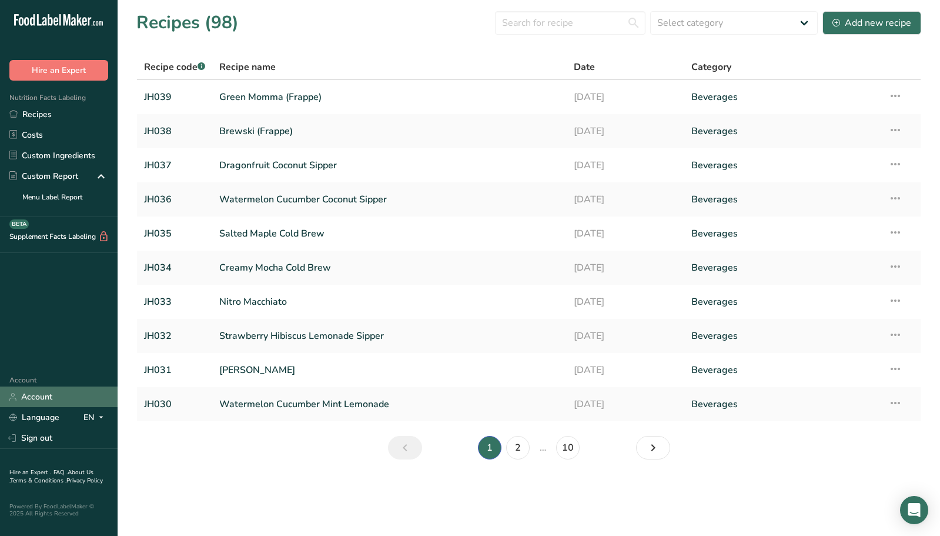 The width and height of the screenshot is (940, 536). What do you see at coordinates (872, 23) in the screenshot?
I see `button: Add new recipe` at bounding box center [872, 23].